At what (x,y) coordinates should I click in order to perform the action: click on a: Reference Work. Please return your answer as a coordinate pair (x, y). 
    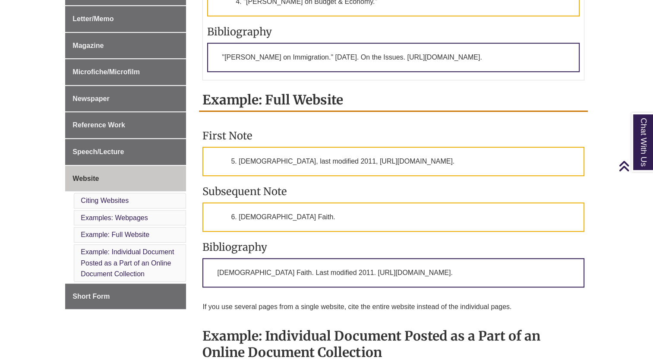
    Looking at the image, I should click on (126, 125).